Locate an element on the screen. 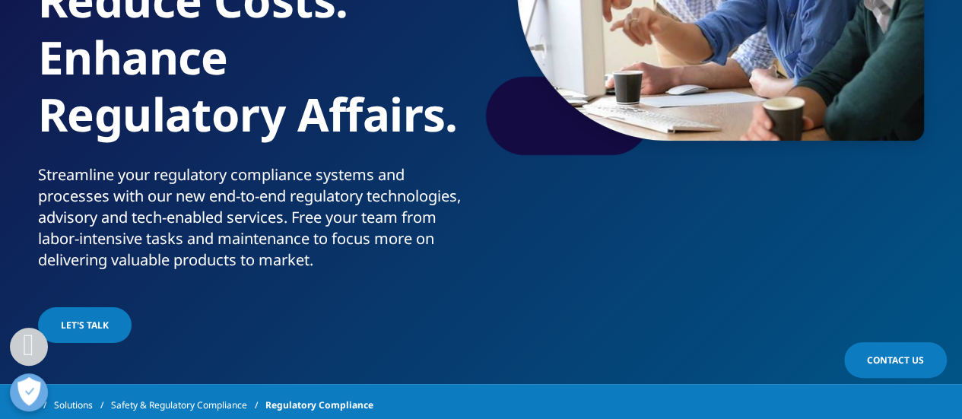 The height and width of the screenshot is (419, 962). a: Contact Us is located at coordinates (895, 360).